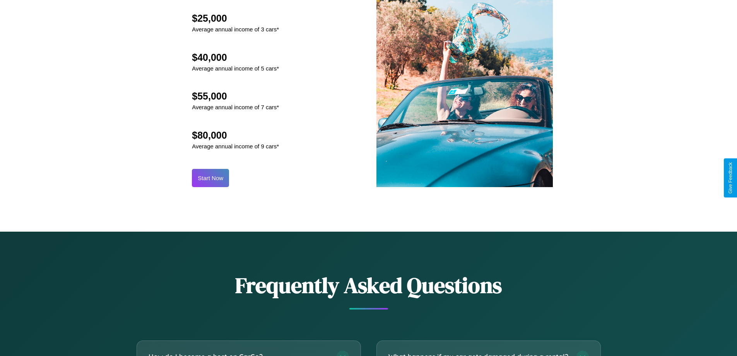 This screenshot has height=356, width=737. What do you see at coordinates (235, 18) in the screenshot?
I see `h2: $25,000` at bounding box center [235, 18].